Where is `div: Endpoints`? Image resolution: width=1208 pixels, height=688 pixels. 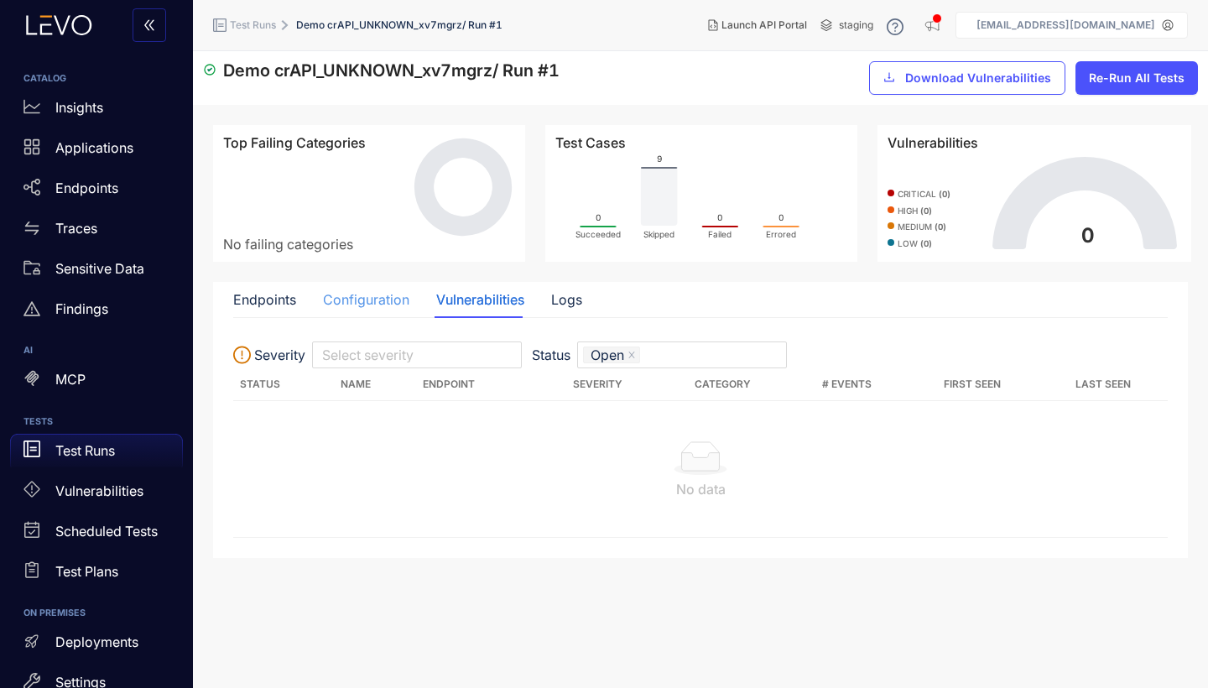
div: Endpoints is located at coordinates (264, 299).